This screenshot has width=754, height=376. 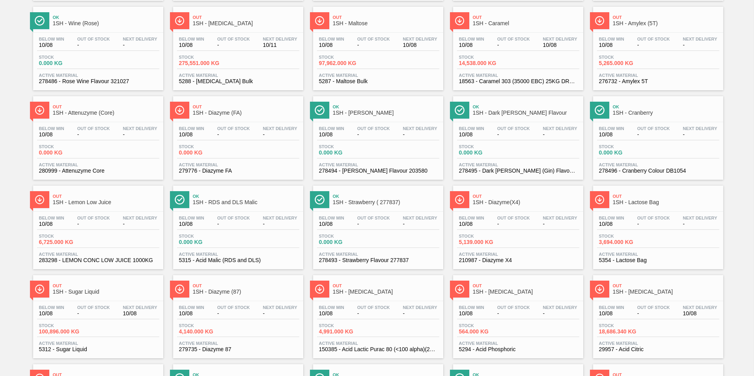 What do you see at coordinates (106, 23) in the screenshot?
I see `span: 1SH - Wine (Rose)` at bounding box center [106, 23].